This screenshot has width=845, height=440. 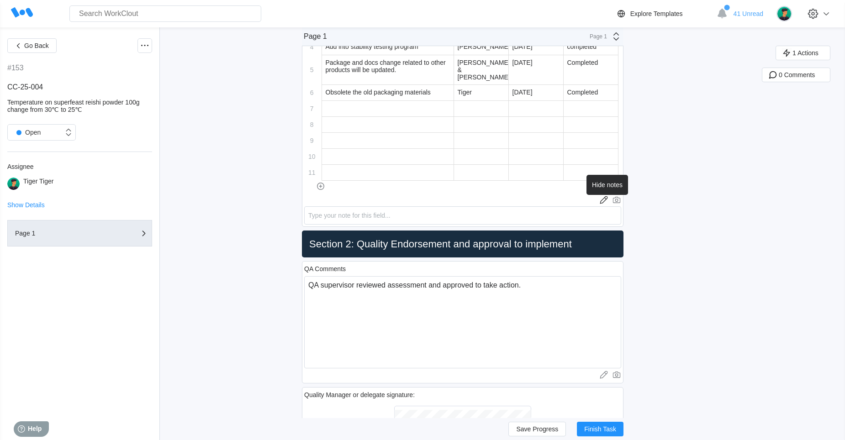 I want to click on div: completed, so click(x=591, y=47).